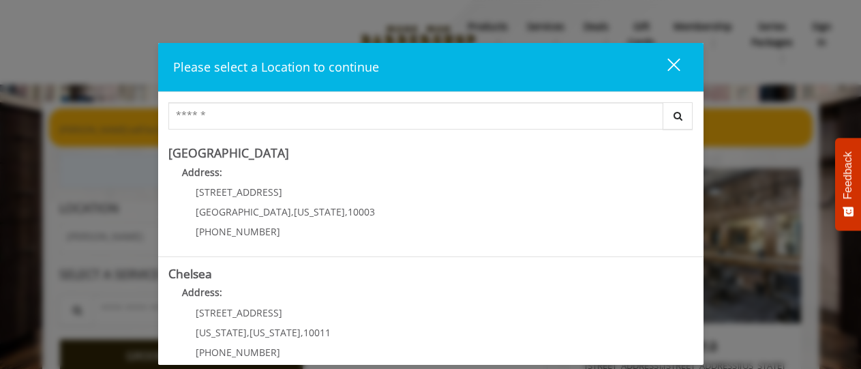 This screenshot has height=369, width=861. I want to click on div: Center Select, so click(431, 119).